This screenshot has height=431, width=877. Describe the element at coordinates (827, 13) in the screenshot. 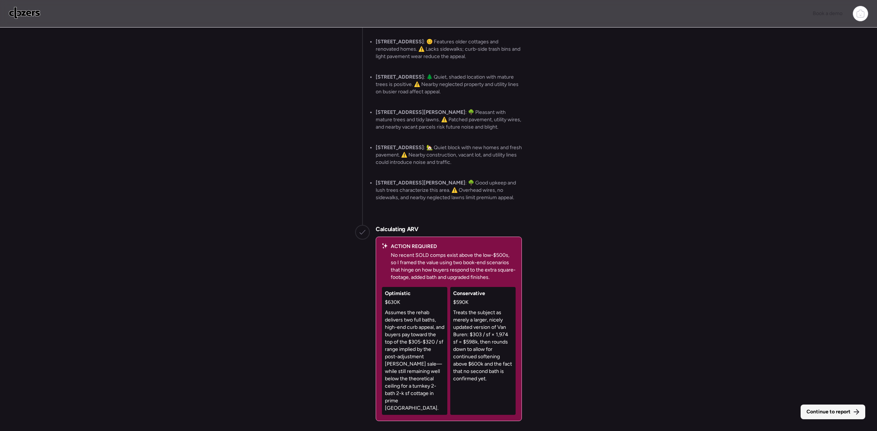

I see `span: Book a demo` at that location.